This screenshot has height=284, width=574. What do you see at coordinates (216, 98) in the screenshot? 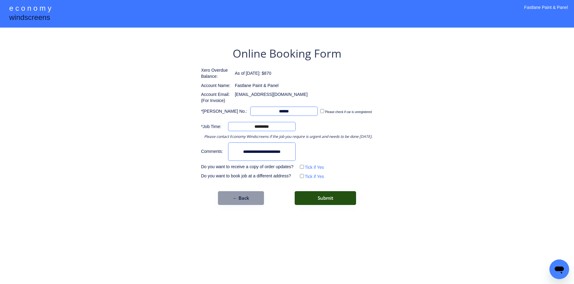
I see `div: Account Email: (For Invoice)` at bounding box center [216, 98].